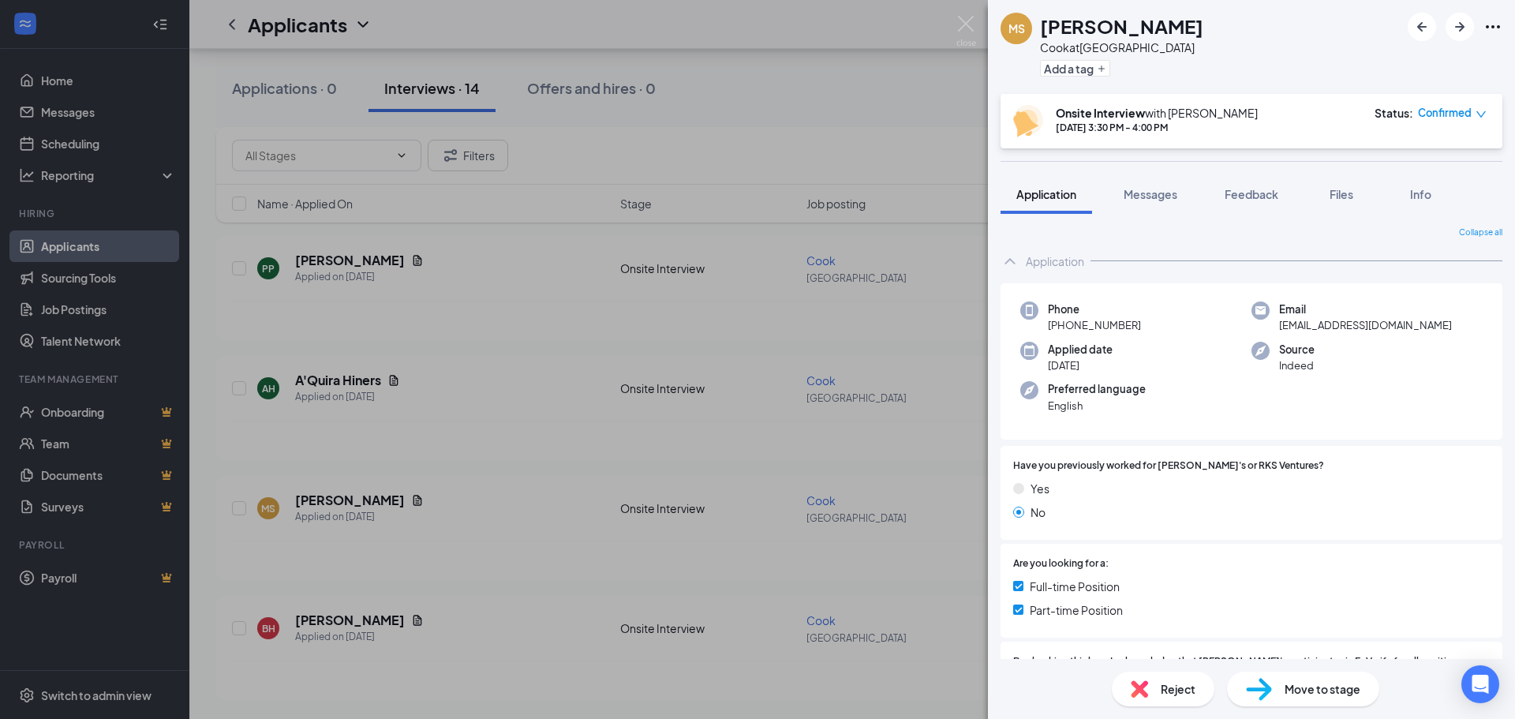 This screenshot has width=1515, height=719. I want to click on span: Yes, so click(1040, 488).